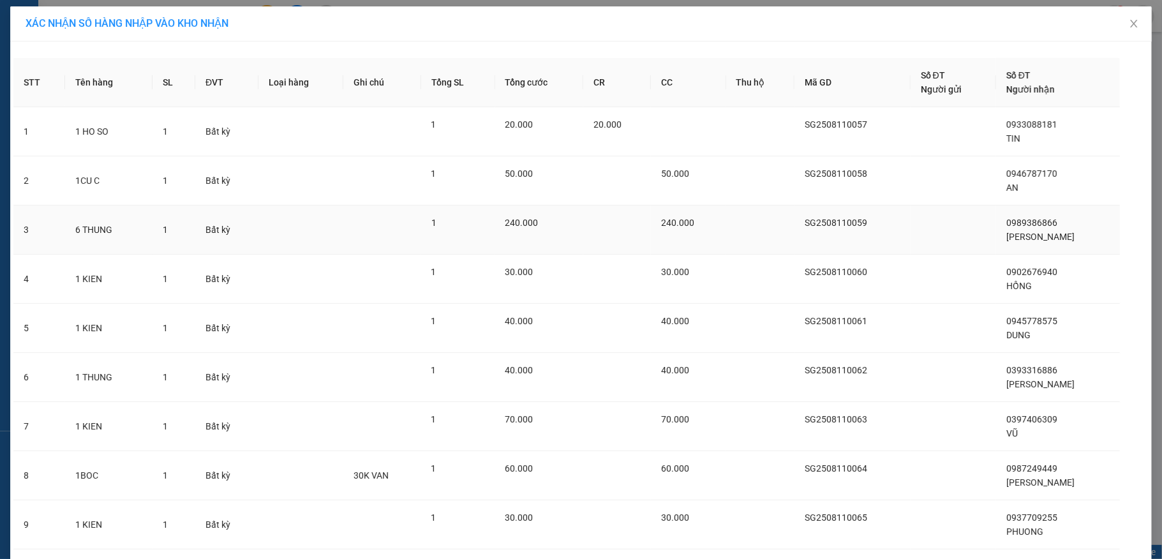 The image size is (1162, 559). I want to click on span: SG2508110057, so click(836, 124).